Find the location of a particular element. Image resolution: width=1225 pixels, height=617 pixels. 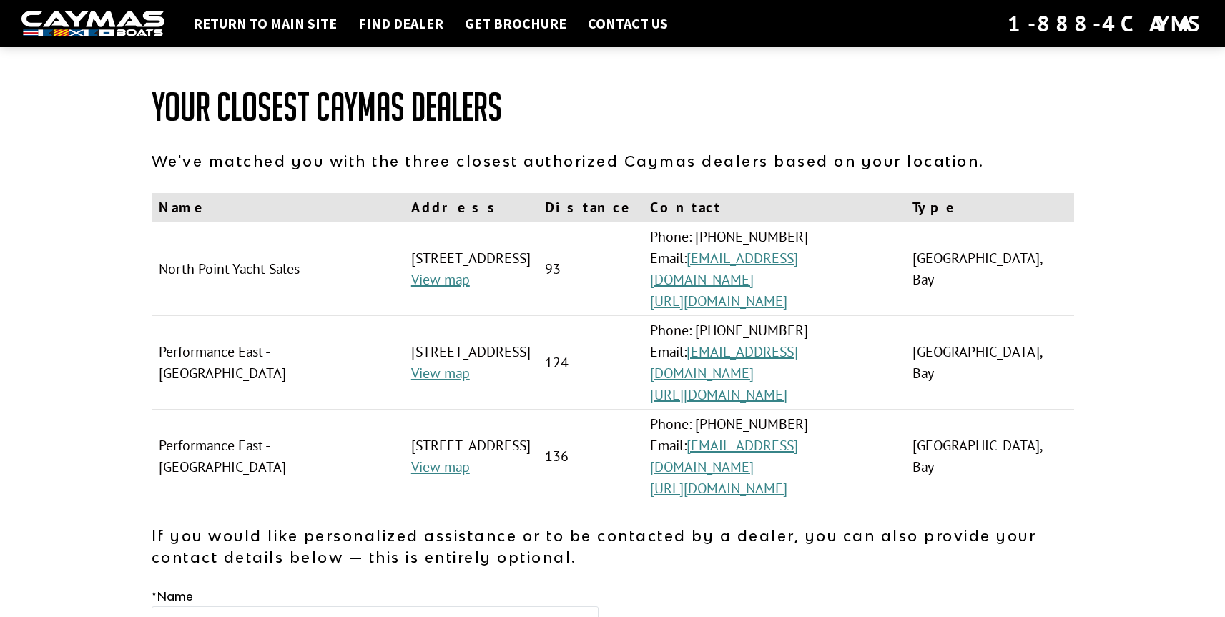

div: 1-888-4CAYMAS is located at coordinates (1105, 24).